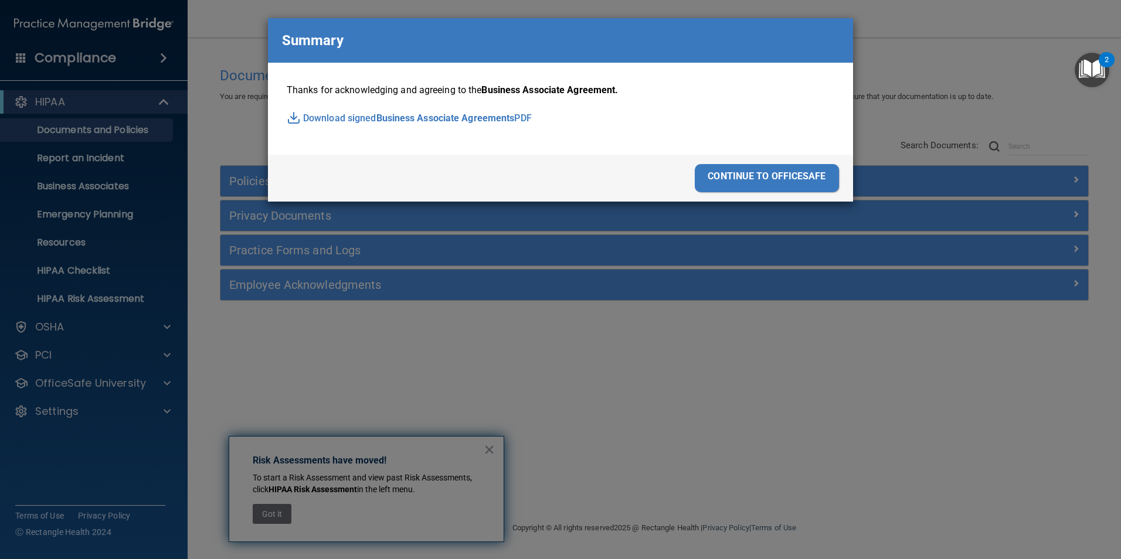 The width and height of the screenshot is (1121, 559). I want to click on button: Open Resource Center, 2 new notifications, so click(1092, 70).